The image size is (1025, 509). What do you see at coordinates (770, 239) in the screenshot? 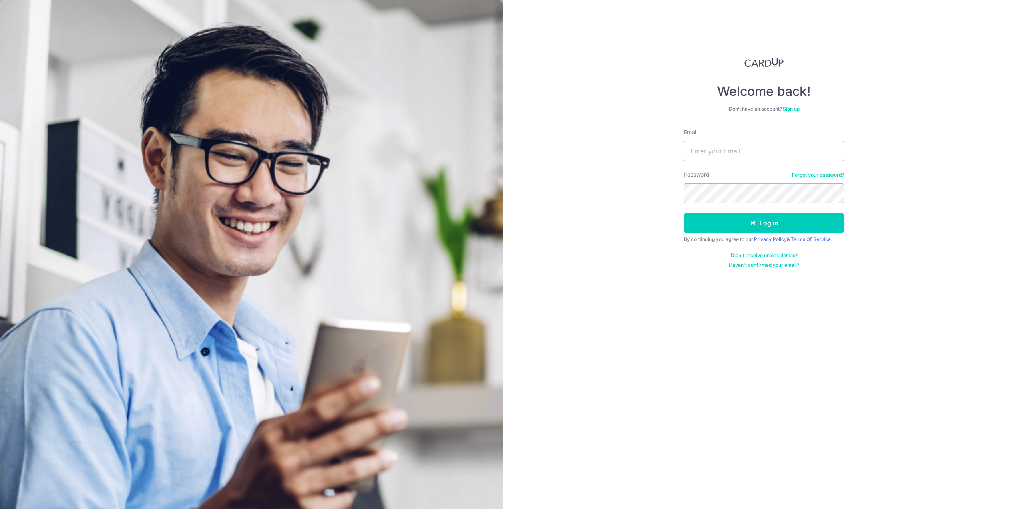
I see `a: Privacy Policy` at bounding box center [770, 239].